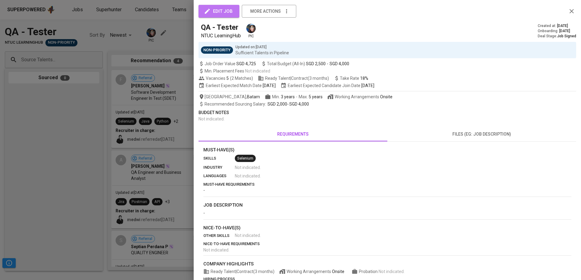 The image size is (581, 280). Describe the element at coordinates (328, 85) in the screenshot. I see `span: Earliest Expected Candidate Join Date` at that location.